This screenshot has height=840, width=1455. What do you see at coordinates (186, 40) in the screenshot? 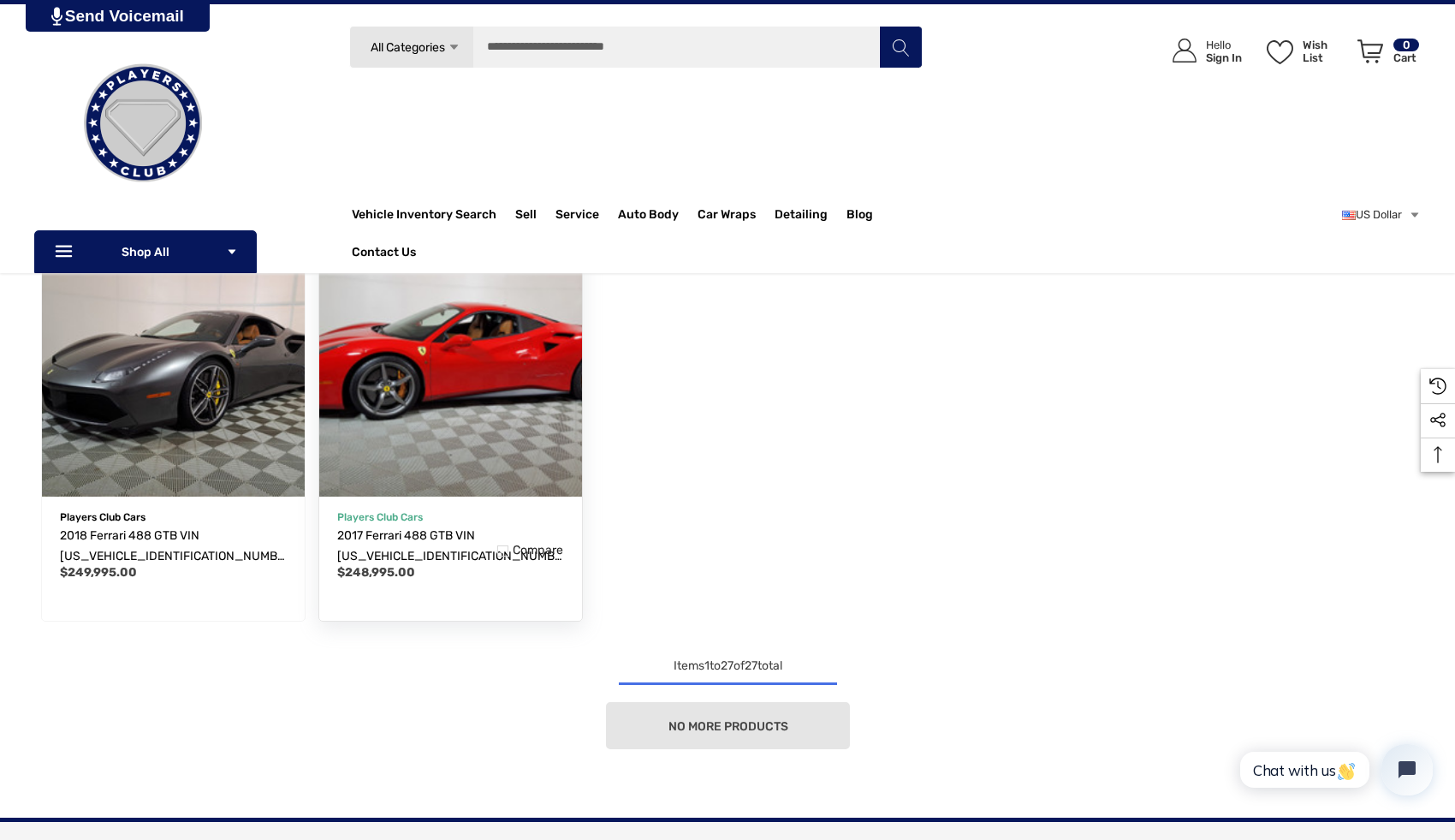
I see `button: Open chat widget` at bounding box center [186, 40].